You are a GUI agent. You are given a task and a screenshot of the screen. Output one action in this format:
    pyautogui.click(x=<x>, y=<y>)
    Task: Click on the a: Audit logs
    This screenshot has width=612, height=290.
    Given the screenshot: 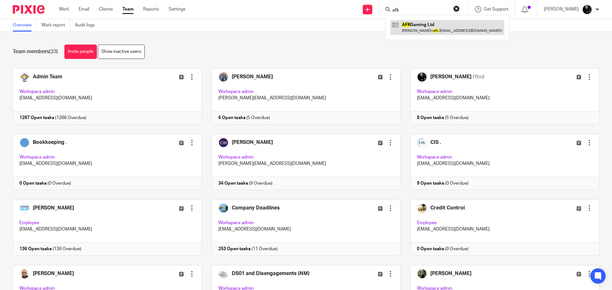 What is the action you would take?
    pyautogui.click(x=87, y=25)
    